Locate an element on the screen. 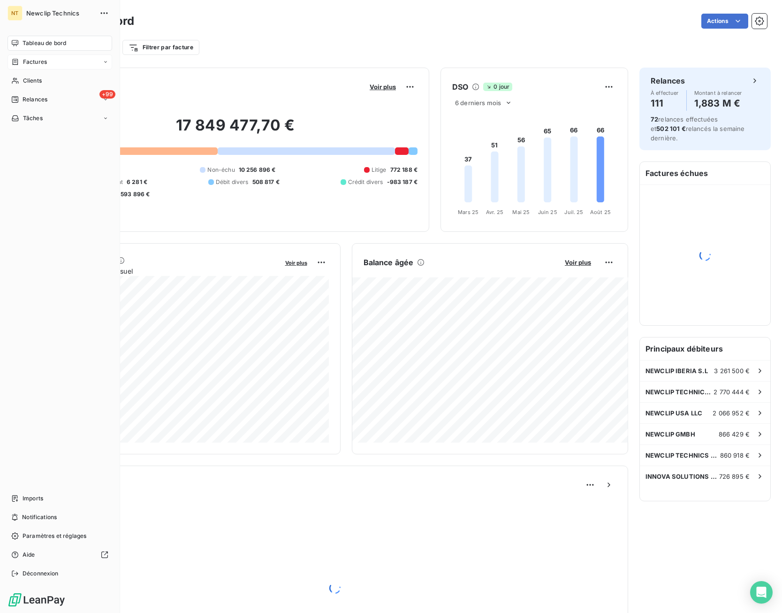 This screenshot has height=613, width=782. span: 72 is located at coordinates (654, 119).